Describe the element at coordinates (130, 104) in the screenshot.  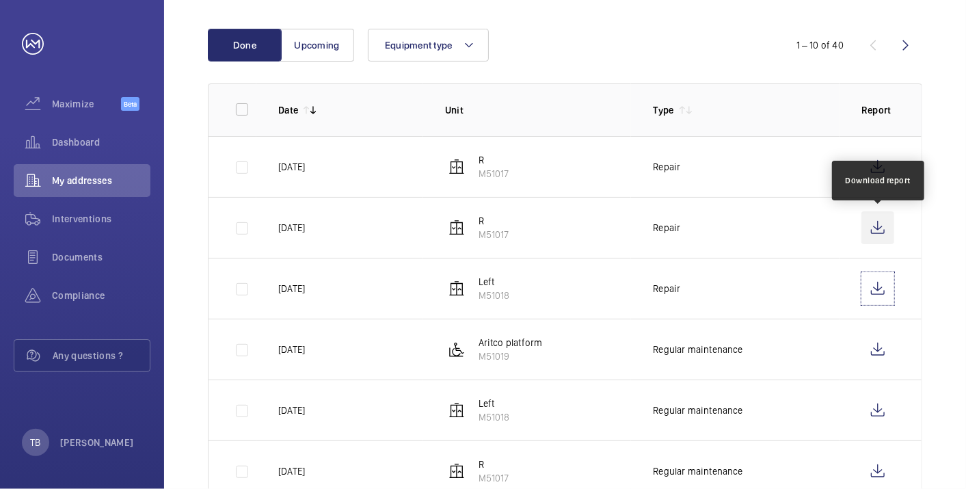
I see `span: Beta` at that location.